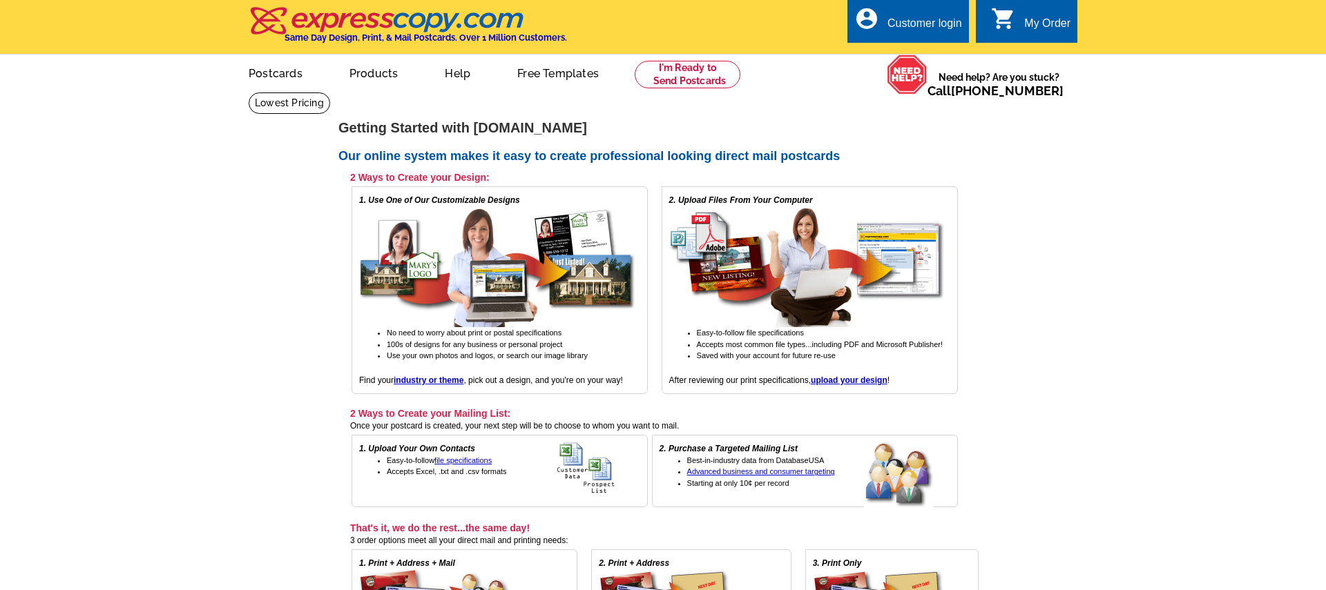 The image size is (1326, 590). Describe the element at coordinates (428, 381) in the screenshot. I see `a: industry or theme` at that location.